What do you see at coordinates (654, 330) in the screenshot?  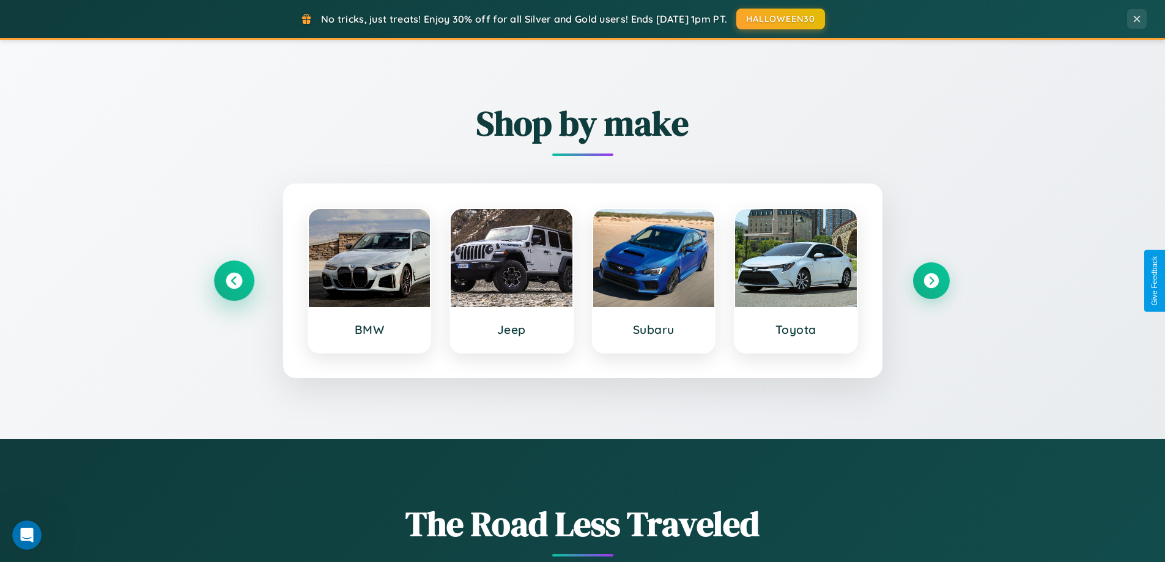 I see `h3: Subaru` at bounding box center [654, 330].